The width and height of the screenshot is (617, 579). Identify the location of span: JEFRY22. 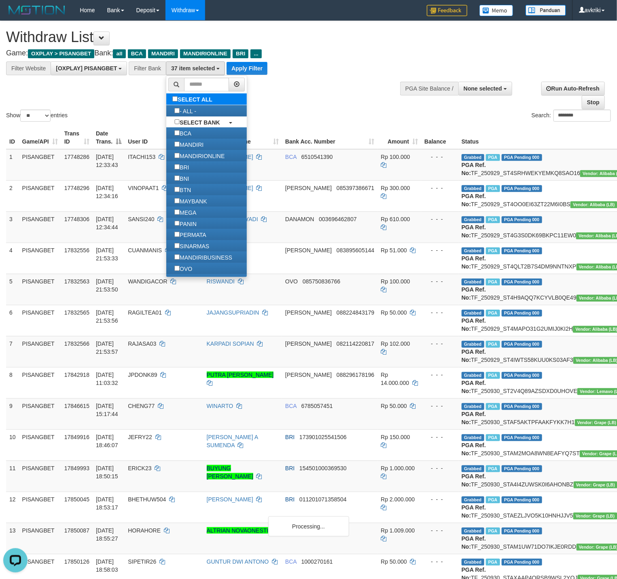
(140, 437).